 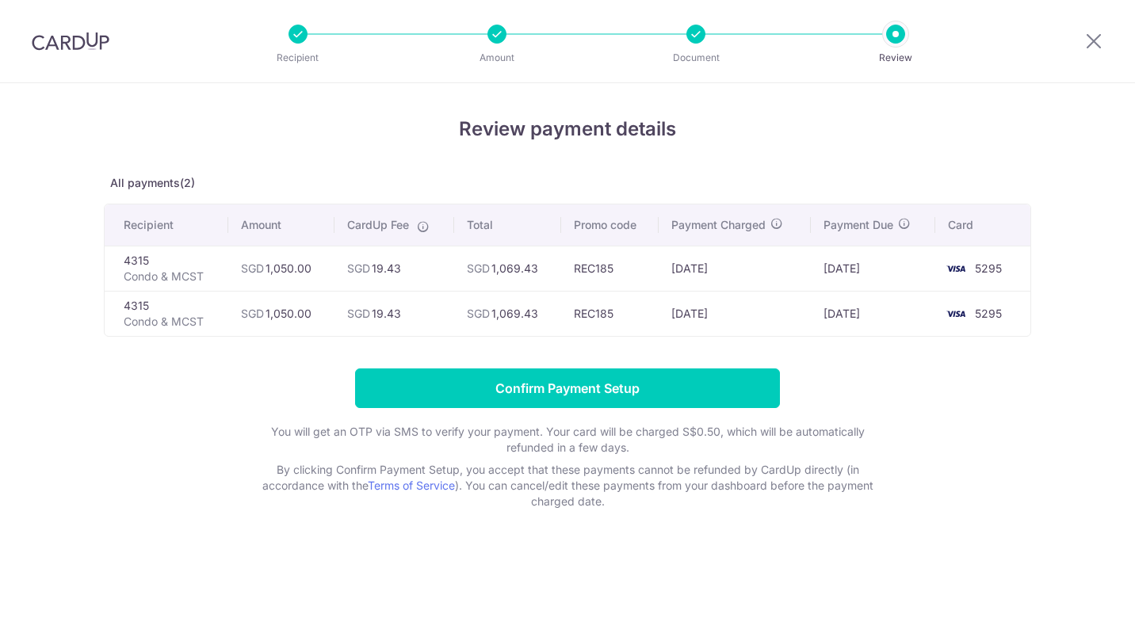 I want to click on th: Promo code, so click(x=609, y=225).